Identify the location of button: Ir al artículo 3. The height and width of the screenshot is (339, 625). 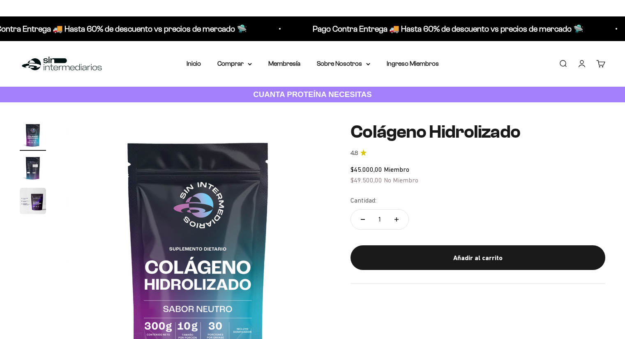
(33, 202).